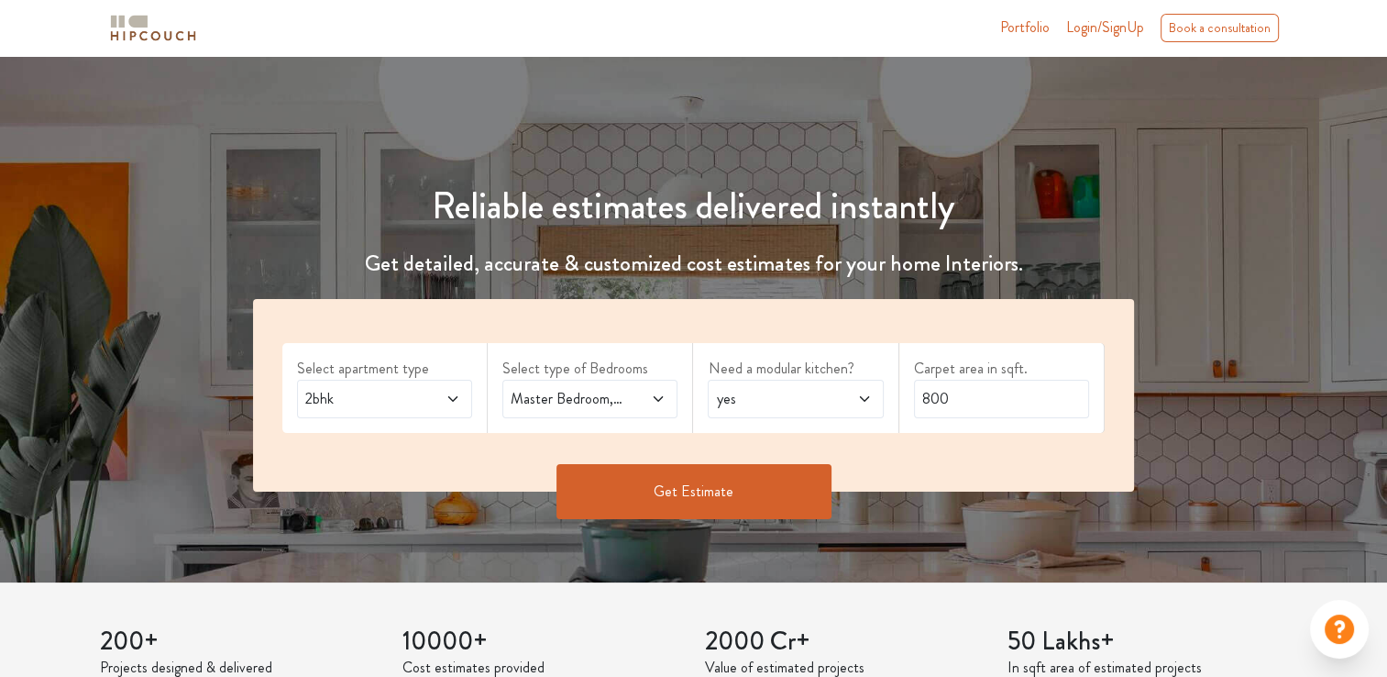  I want to click on span: yes, so click(772, 399).